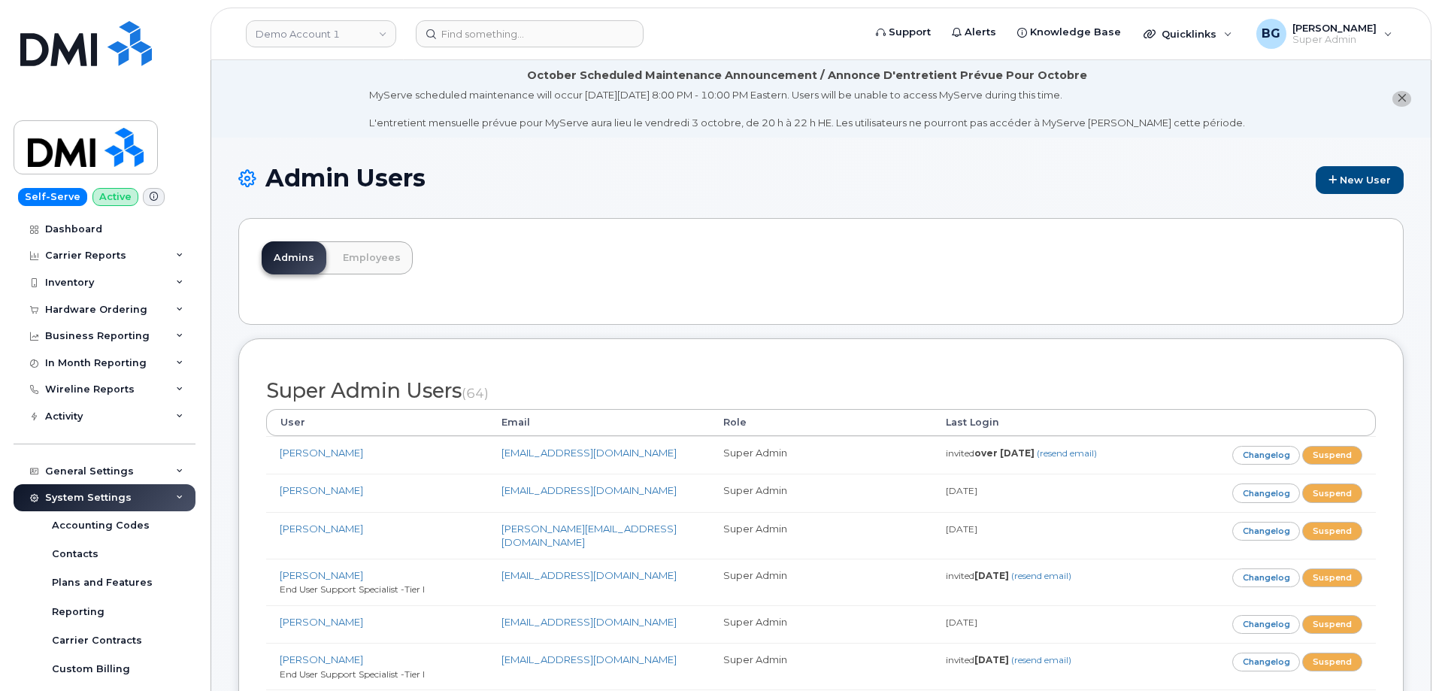  I want to click on th: Last Login, so click(1043, 423).